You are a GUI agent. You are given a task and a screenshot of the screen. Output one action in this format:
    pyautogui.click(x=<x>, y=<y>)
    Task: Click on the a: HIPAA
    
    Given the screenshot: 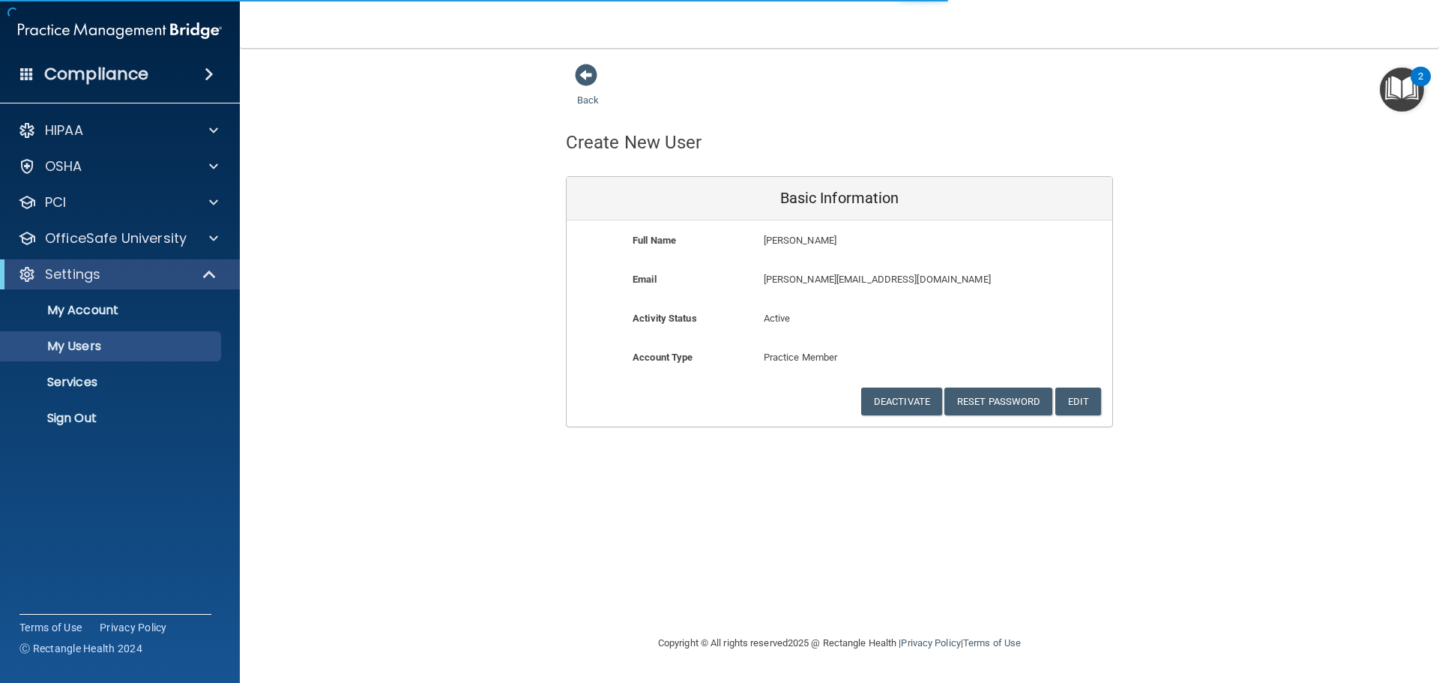 What is the action you would take?
    pyautogui.click(x=118, y=130)
    